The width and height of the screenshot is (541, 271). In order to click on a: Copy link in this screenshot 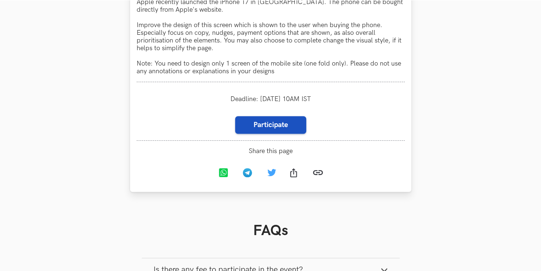, I will do `click(318, 173)`.